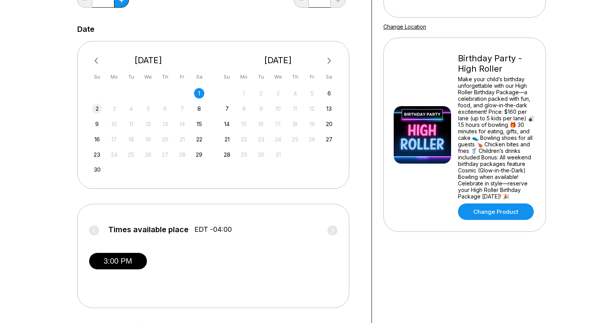  What do you see at coordinates (97, 61) in the screenshot?
I see `button: Previous Month` at bounding box center [97, 61].